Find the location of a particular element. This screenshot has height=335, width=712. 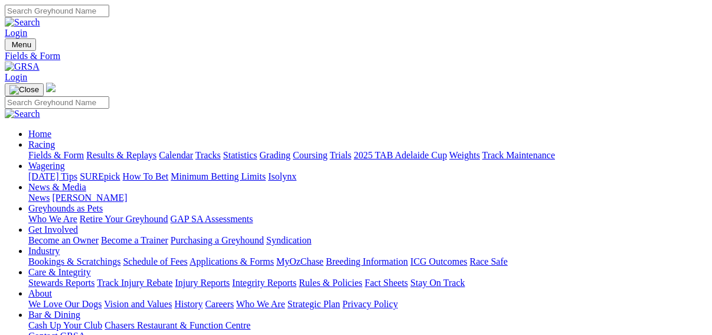

a: Schedule of Fees is located at coordinates (155, 261).